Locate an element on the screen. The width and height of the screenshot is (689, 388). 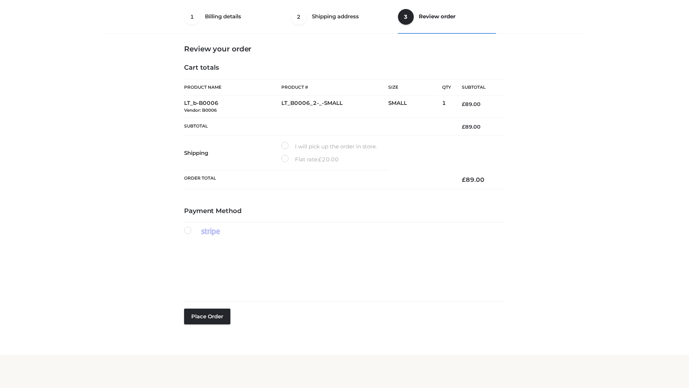
th: Qty is located at coordinates (447, 87).